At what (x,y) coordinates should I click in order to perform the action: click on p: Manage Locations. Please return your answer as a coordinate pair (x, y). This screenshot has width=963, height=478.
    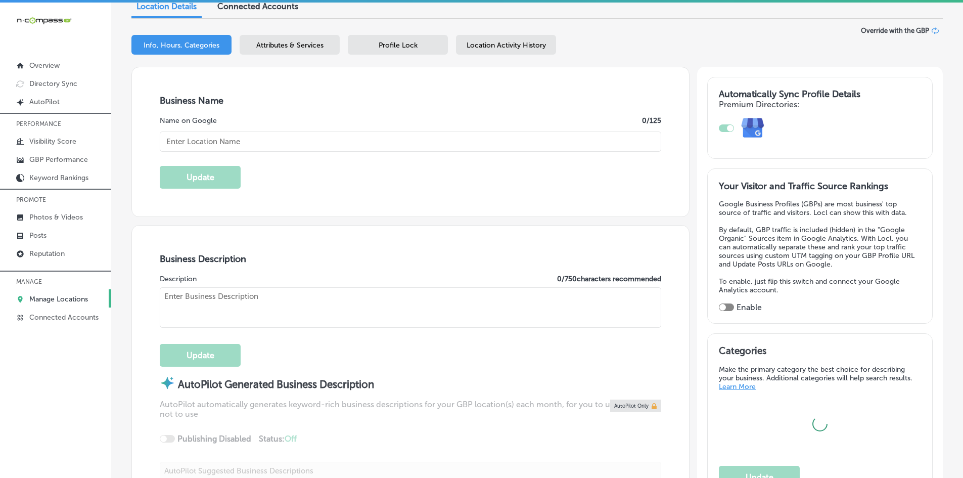
    Looking at the image, I should click on (59, 299).